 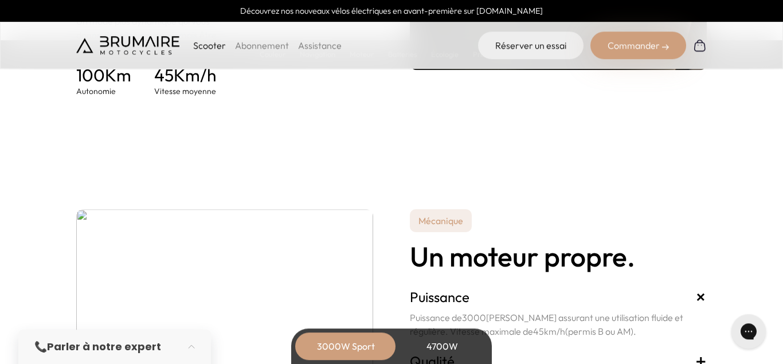 I want to click on div: 4700W, so click(x=442, y=346).